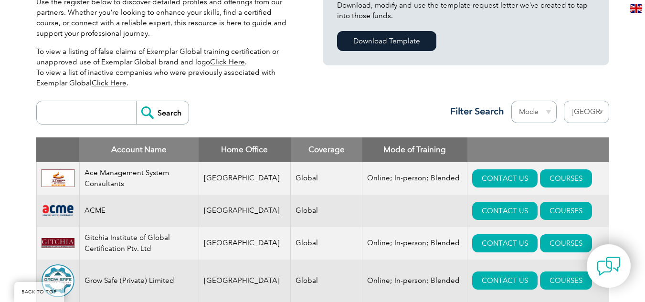 This screenshot has height=302, width=645. Describe the element at coordinates (165, 67) in the screenshot. I see `p: To view a listing of false claims of Exemplar Global training certification or unapproved use of ...` at that location.